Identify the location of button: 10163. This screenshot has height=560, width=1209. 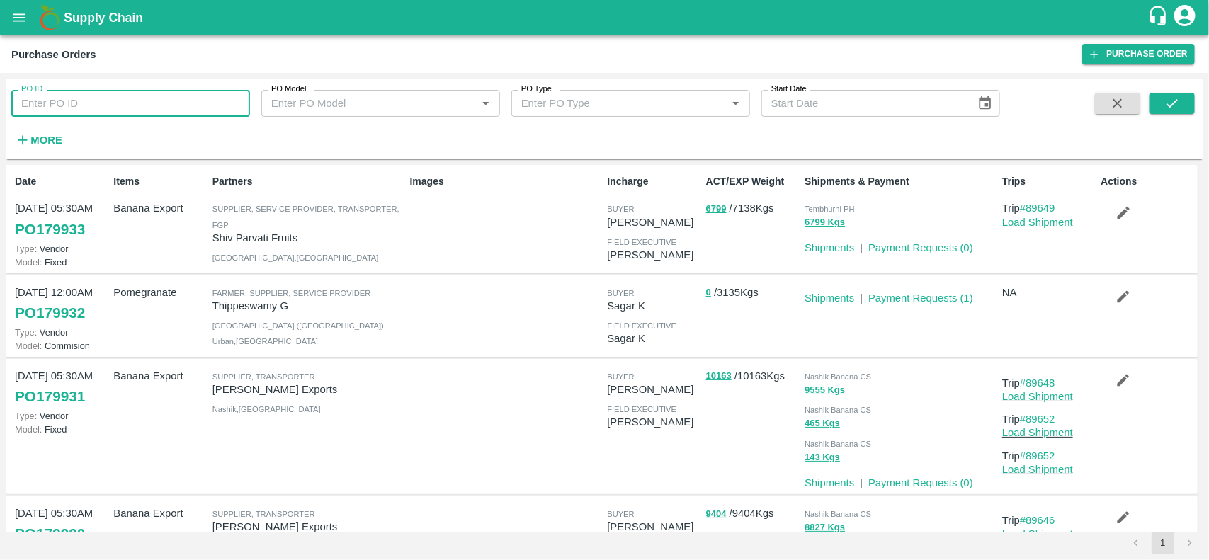
(719, 376).